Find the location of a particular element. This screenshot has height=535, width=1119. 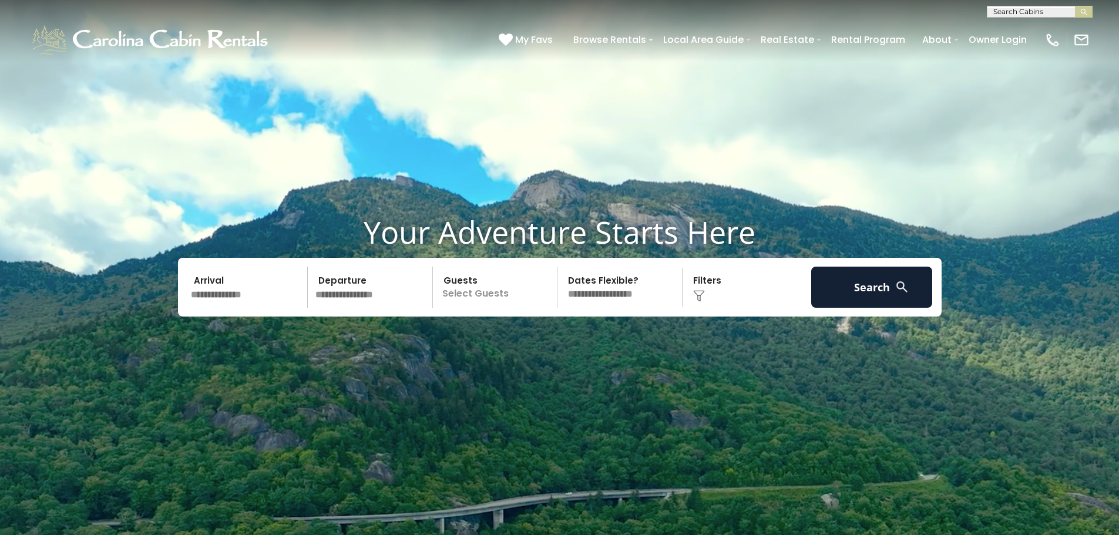

img: mail-regular-white.png is located at coordinates (1082, 40).